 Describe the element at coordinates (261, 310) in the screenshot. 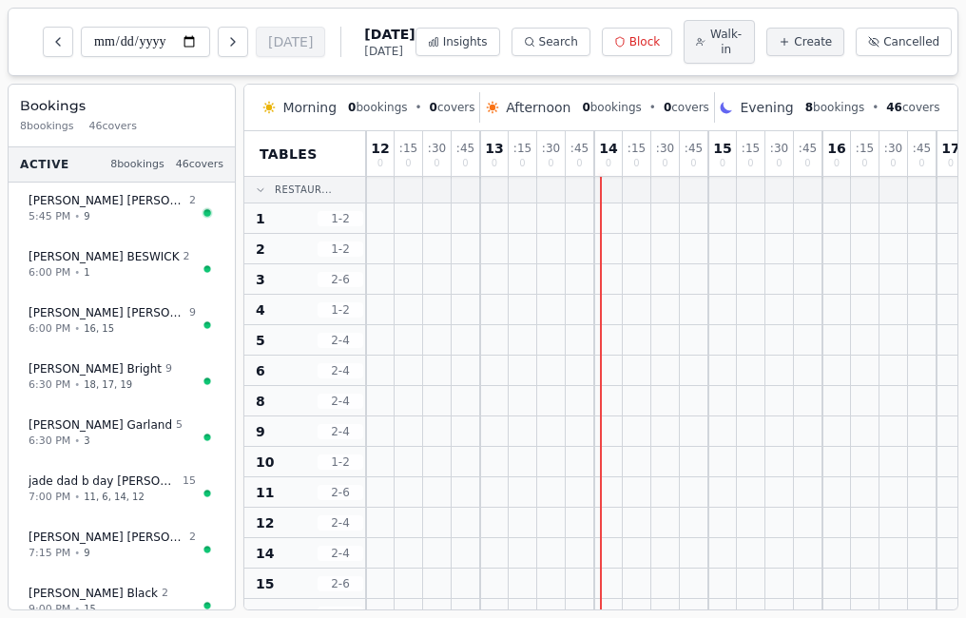

I see `span: 4` at that location.